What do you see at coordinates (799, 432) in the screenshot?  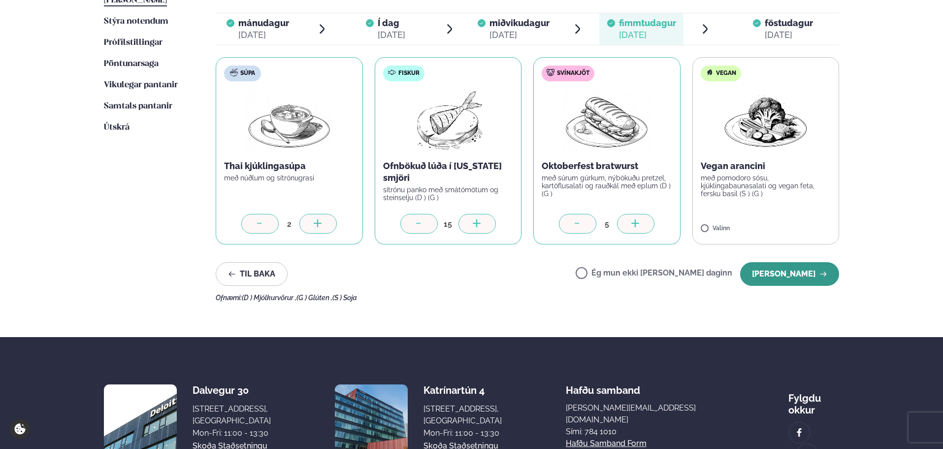 I see `a: image alt` at bounding box center [799, 432].